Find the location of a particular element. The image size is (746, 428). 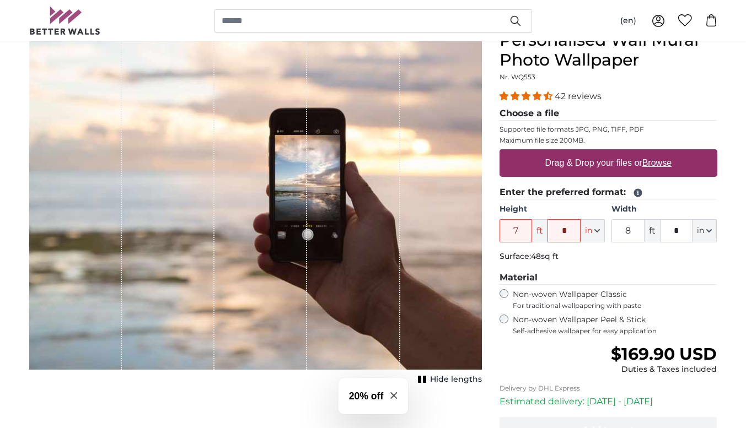

span: For traditional wallpapering with paste is located at coordinates (615, 306).